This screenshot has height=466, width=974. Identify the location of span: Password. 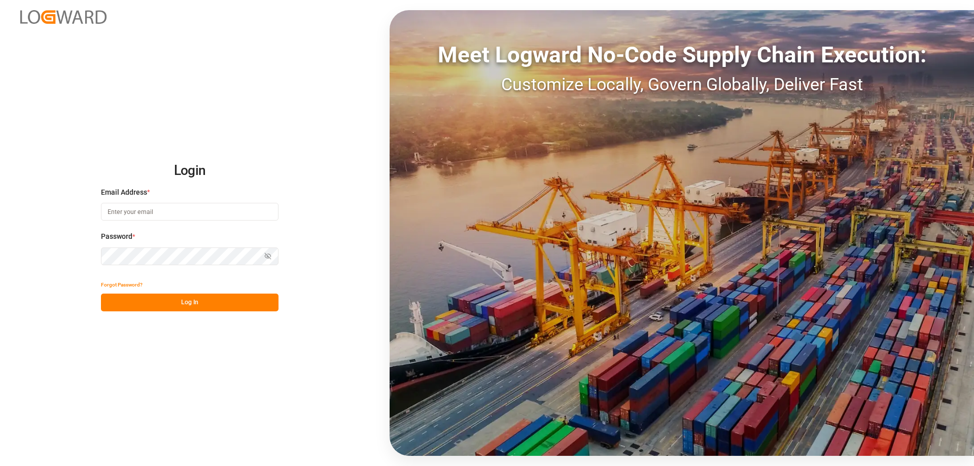
(117, 236).